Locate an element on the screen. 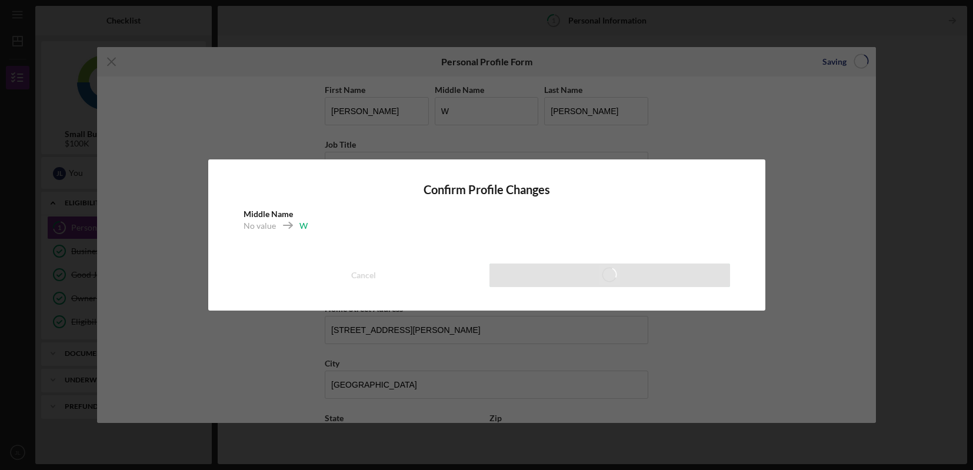 This screenshot has height=470, width=973. div: Cancel is located at coordinates (363, 275).